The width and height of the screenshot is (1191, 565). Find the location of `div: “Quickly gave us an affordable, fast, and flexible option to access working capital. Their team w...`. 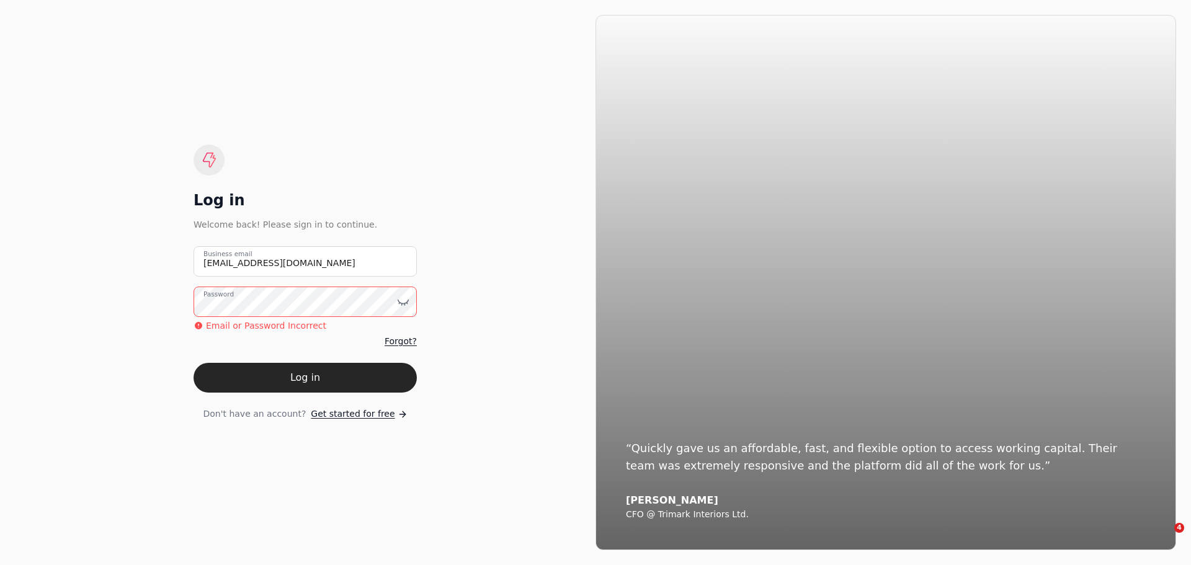

div: “Quickly gave us an affordable, fast, and flexible option to access working capital. Their team w... is located at coordinates (886, 457).